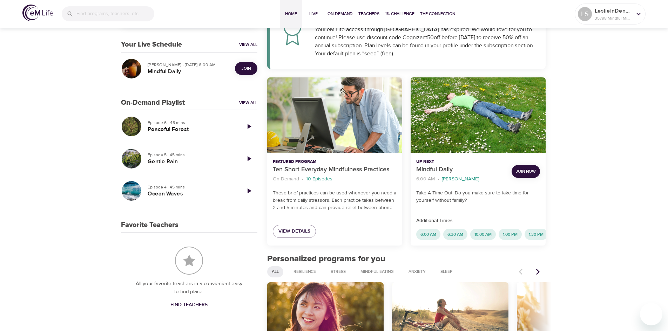 The width and height of the screenshot is (668, 331). What do you see at coordinates (425, 179) in the screenshot?
I see `p: 6:00 AM` at bounding box center [425, 179].